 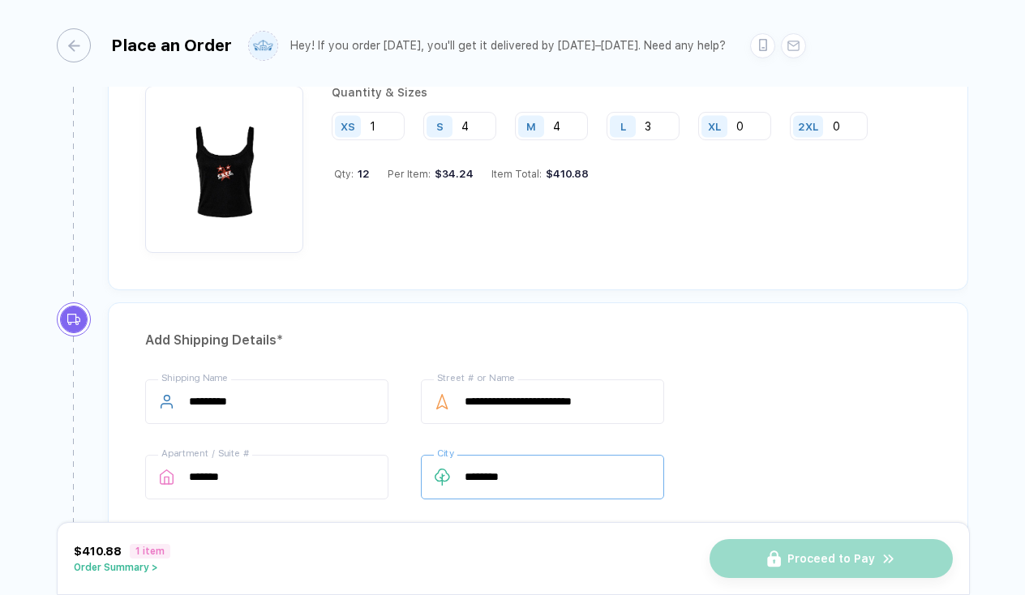 What do you see at coordinates (606, 92) in the screenshot?
I see `div: Quantity & Sizes` at bounding box center [606, 92].